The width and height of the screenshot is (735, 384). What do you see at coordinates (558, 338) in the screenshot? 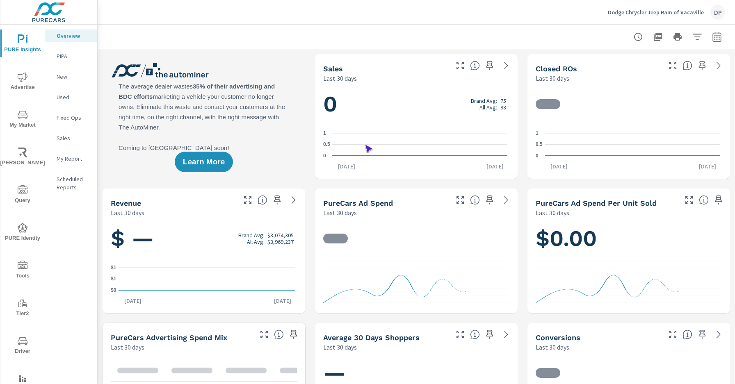
I see `h5: Conversions` at bounding box center [558, 338].